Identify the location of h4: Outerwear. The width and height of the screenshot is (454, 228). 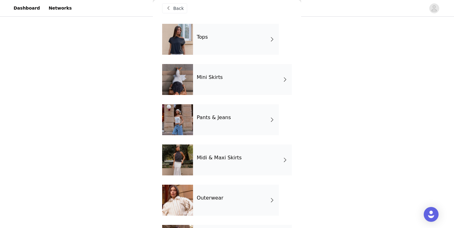
(210, 198).